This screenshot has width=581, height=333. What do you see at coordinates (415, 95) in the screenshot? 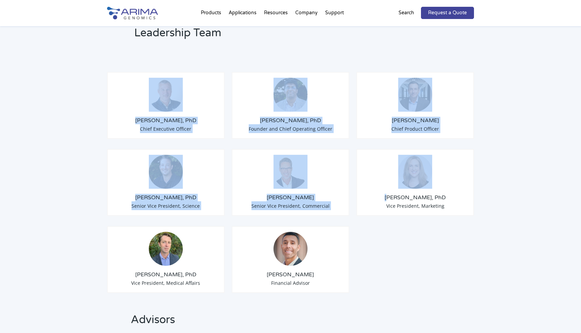
I see `img: Chris-Roberts.jpg` at bounding box center [415, 95].